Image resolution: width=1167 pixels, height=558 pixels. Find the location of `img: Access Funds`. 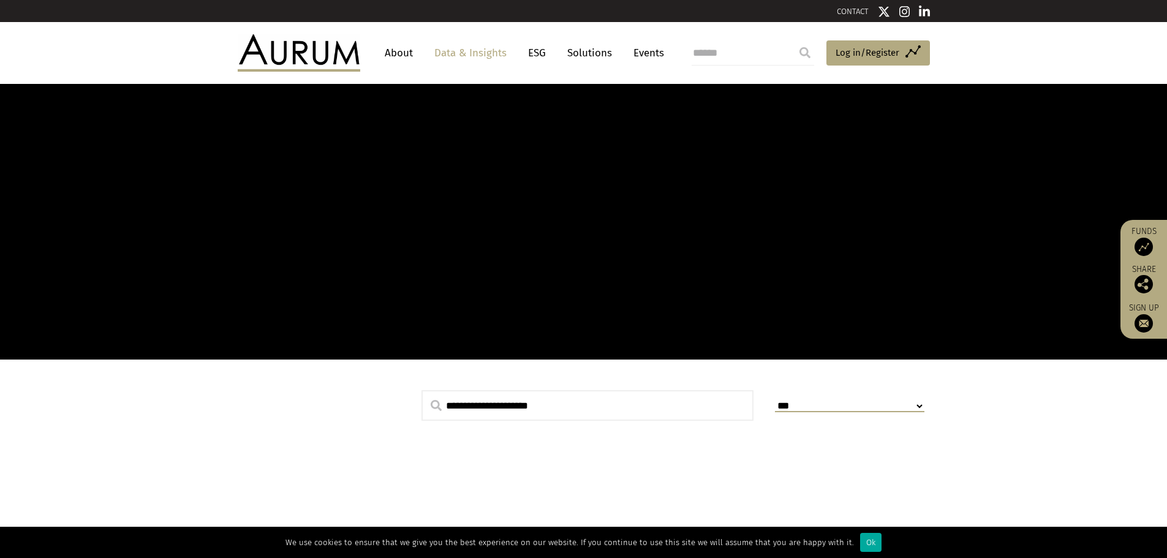

img: Access Funds is located at coordinates (1144, 247).